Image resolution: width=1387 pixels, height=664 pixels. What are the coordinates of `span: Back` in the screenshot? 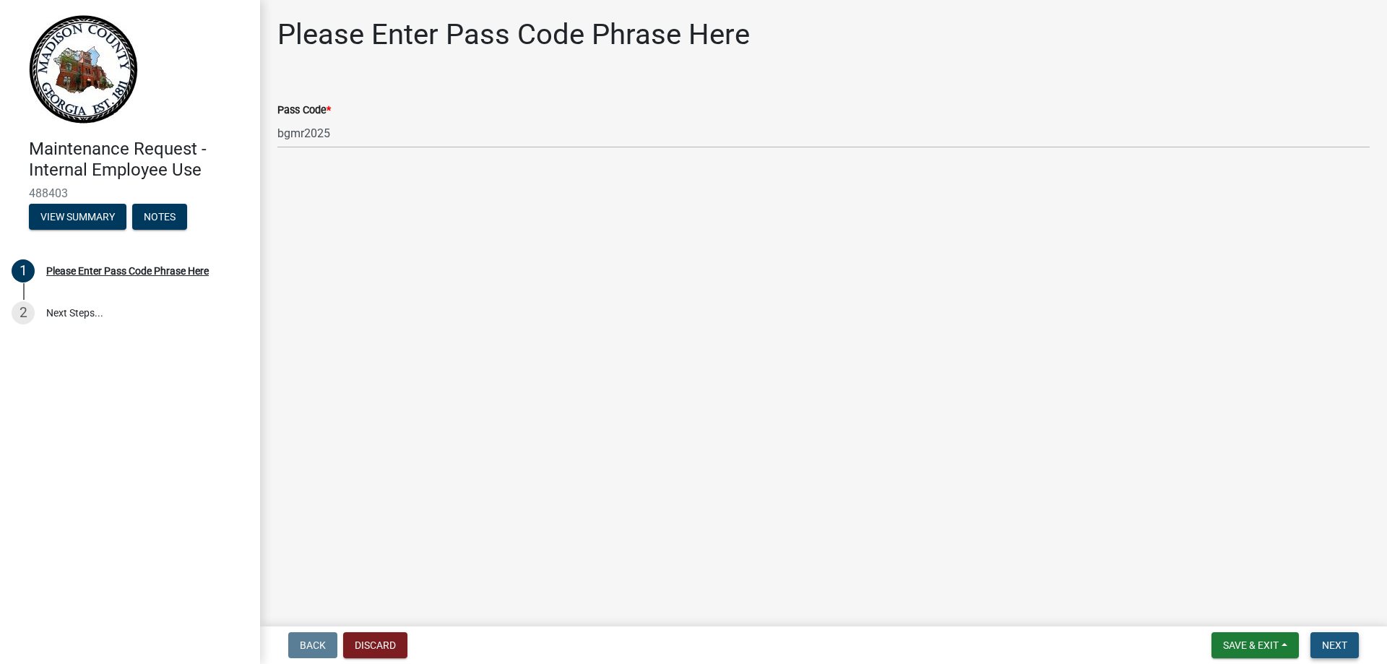 It's located at (313, 645).